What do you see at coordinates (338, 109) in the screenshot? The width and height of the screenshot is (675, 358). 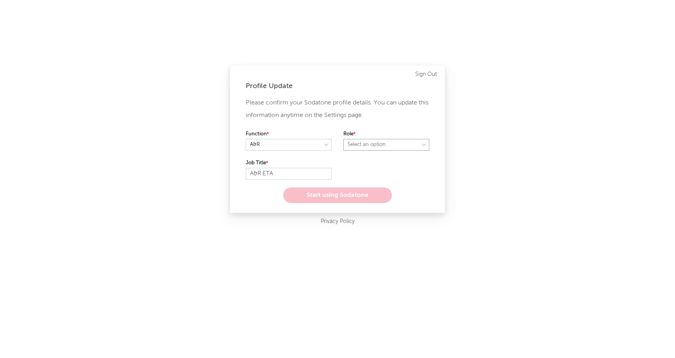 I see `p: Please confirm your Sodatone profile details. You can update this information anytime on the Sett...` at bounding box center [338, 109].